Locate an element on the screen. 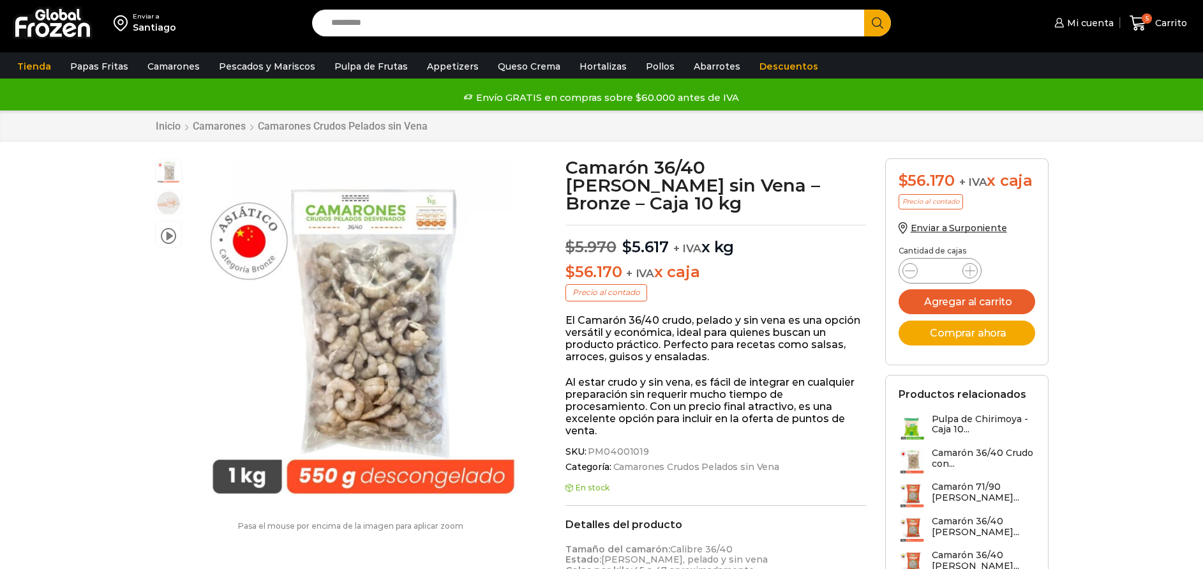  a: Pollos is located at coordinates (660, 66).